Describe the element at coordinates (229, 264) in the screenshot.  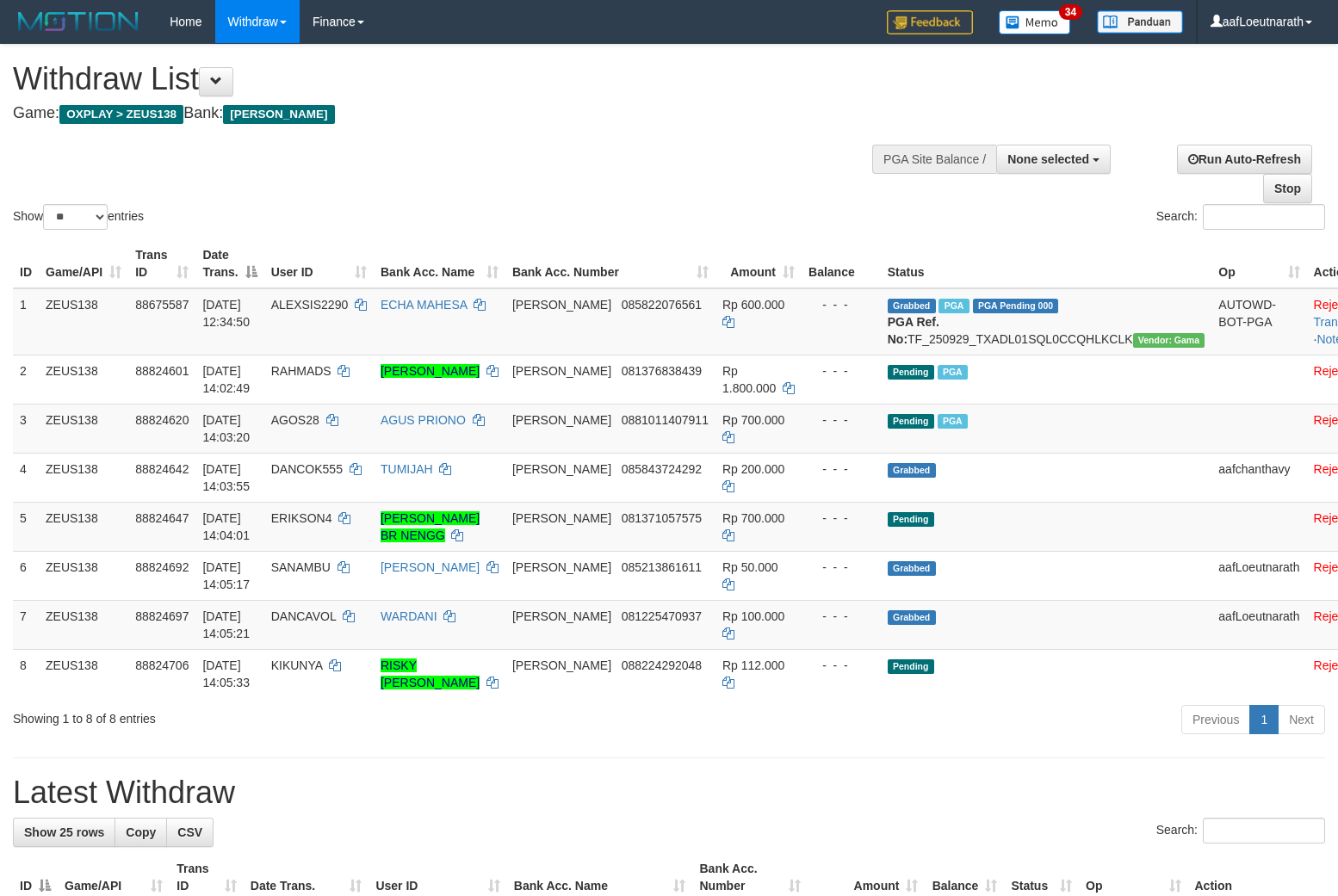
I see `th: Date Trans.: activate to sort column descending` at that location.